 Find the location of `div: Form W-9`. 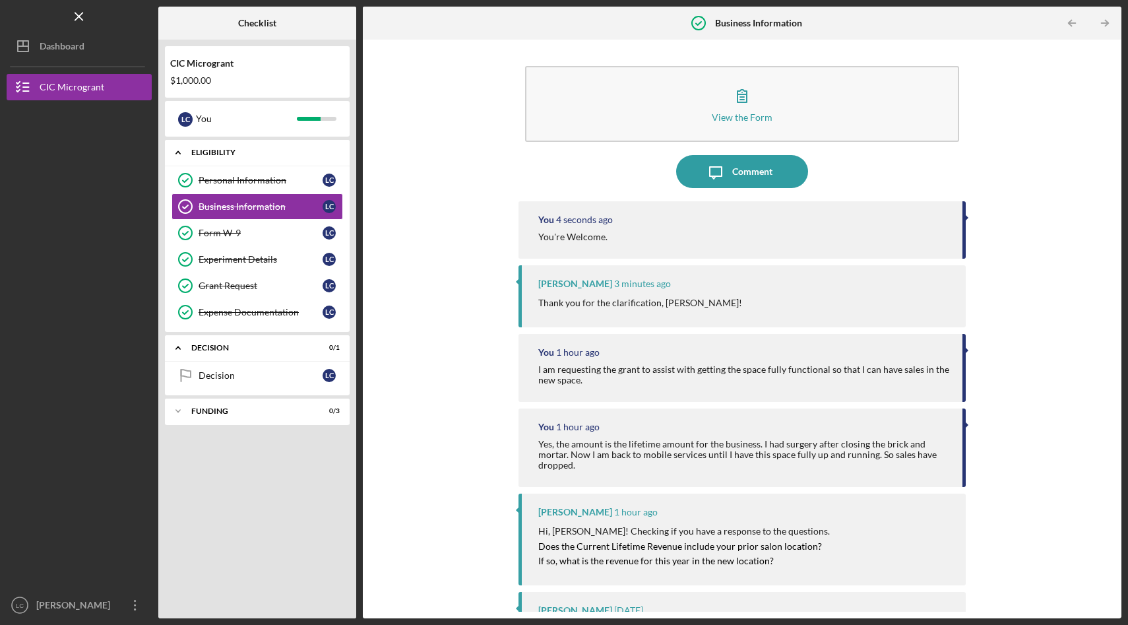

div: Form W-9 is located at coordinates (261, 233).